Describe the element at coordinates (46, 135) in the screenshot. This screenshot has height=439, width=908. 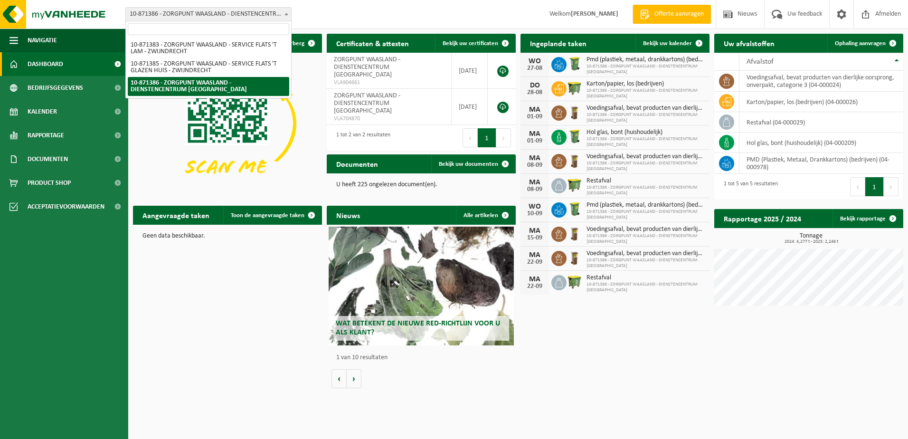
I see `span: Rapportage` at that location.